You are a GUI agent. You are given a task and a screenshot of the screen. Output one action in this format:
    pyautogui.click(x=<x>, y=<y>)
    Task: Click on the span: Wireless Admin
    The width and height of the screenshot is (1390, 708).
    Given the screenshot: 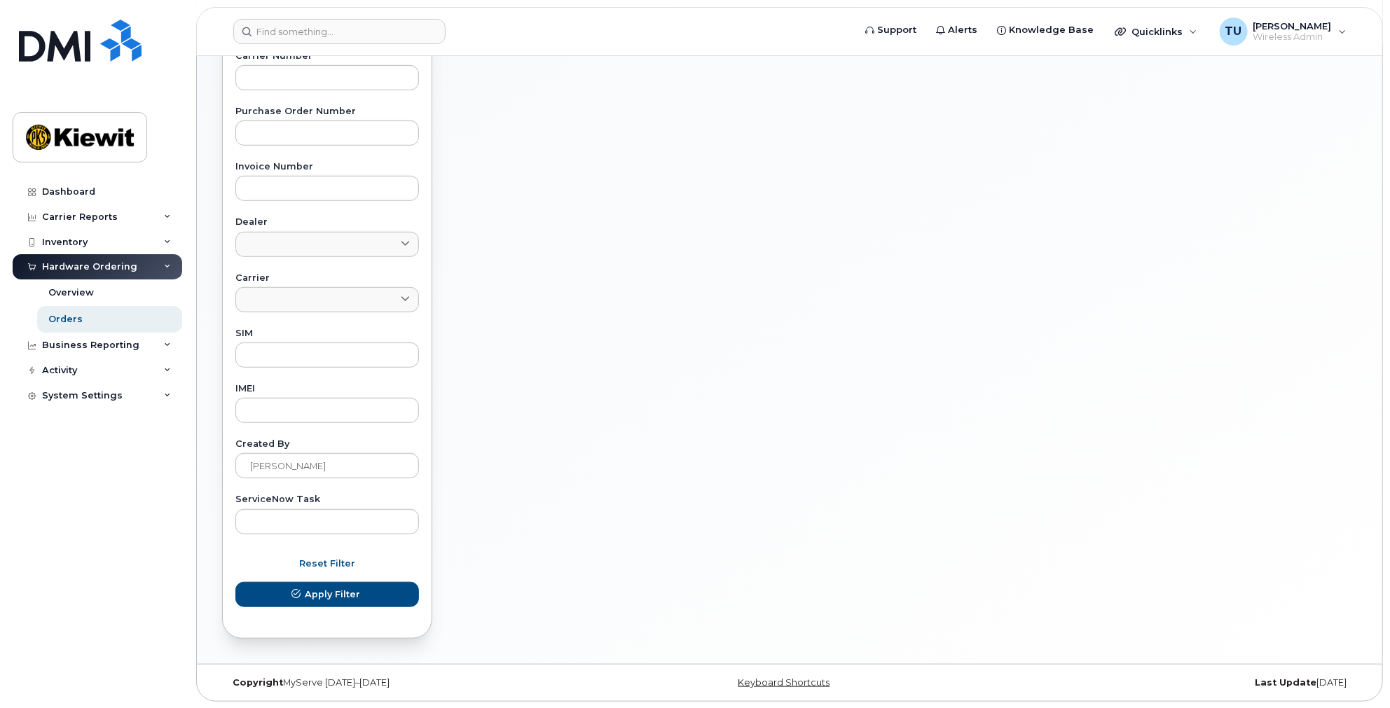 What is the action you would take?
    pyautogui.click(x=1293, y=37)
    